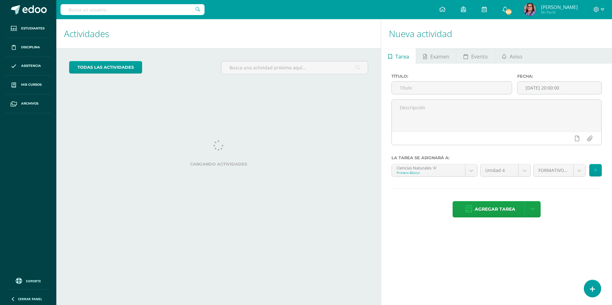 The height and width of the screenshot is (305, 612). What do you see at coordinates (31, 66) in the screenshot?
I see `span: Asistencia` at bounding box center [31, 66].